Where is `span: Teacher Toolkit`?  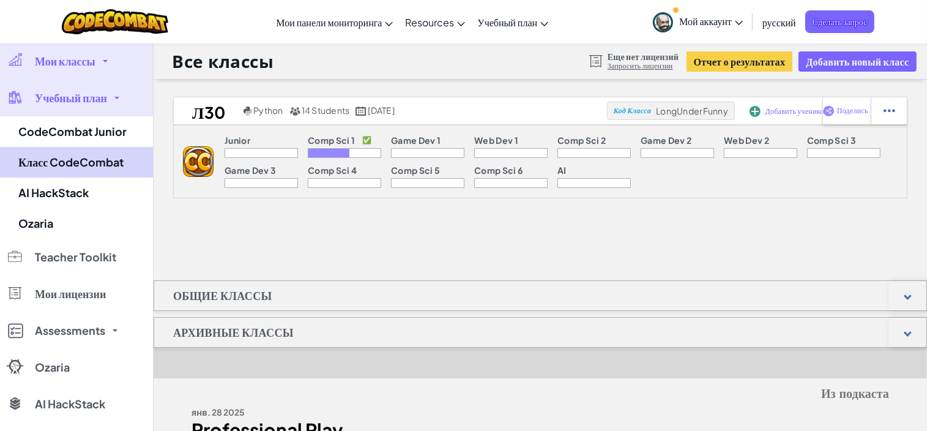 span: Teacher Toolkit is located at coordinates (75, 257).